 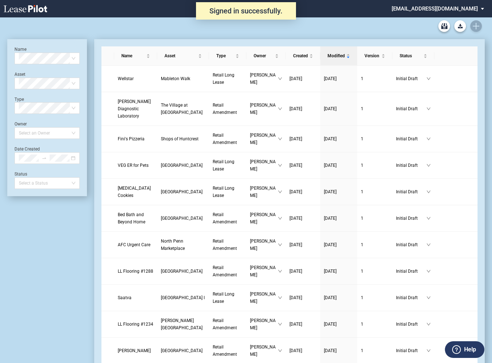 I want to click on button: Help, so click(x=464, y=349).